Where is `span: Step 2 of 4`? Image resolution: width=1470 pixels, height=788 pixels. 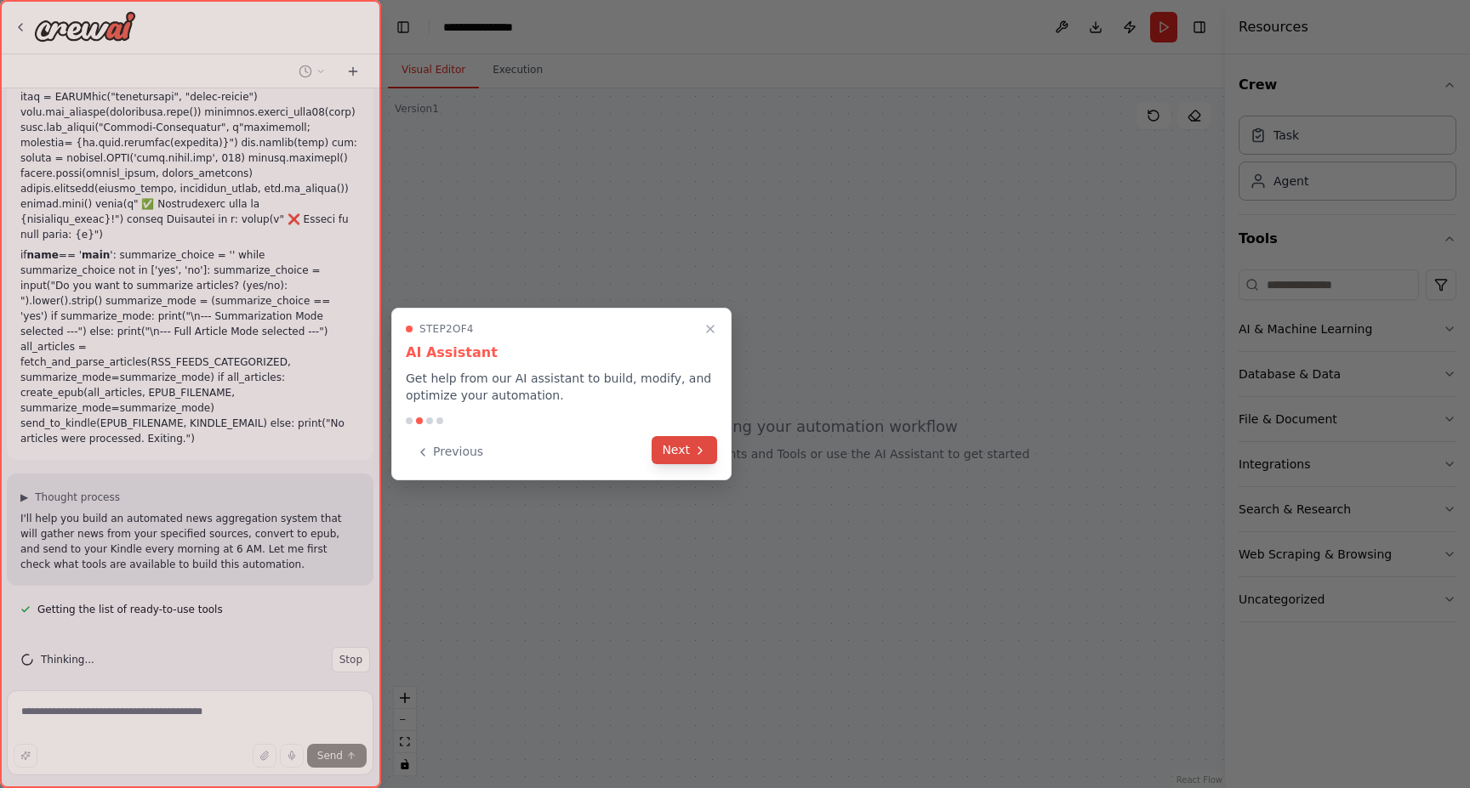
span: Step 2 of 4 is located at coordinates (447, 329).